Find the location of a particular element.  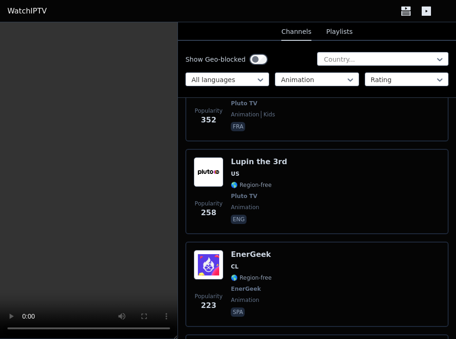

span: 352 is located at coordinates (208, 120).